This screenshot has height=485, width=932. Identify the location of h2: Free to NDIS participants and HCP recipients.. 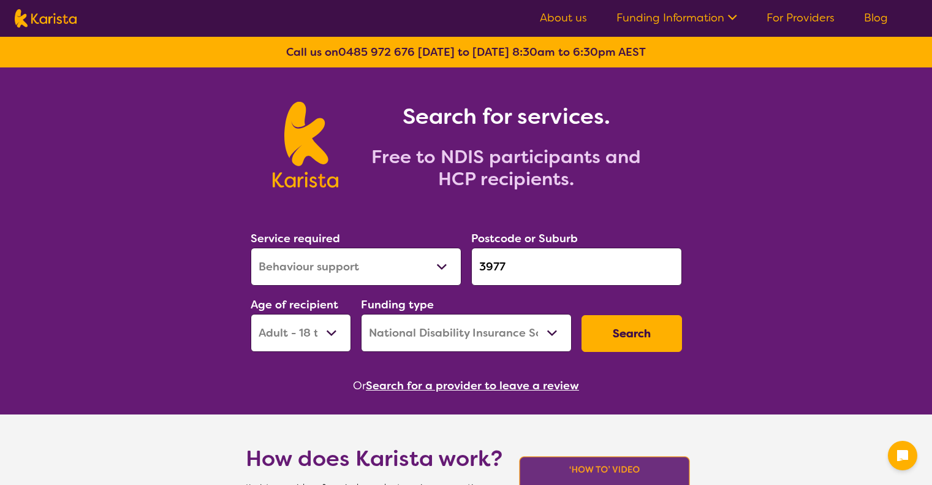
(506, 168).